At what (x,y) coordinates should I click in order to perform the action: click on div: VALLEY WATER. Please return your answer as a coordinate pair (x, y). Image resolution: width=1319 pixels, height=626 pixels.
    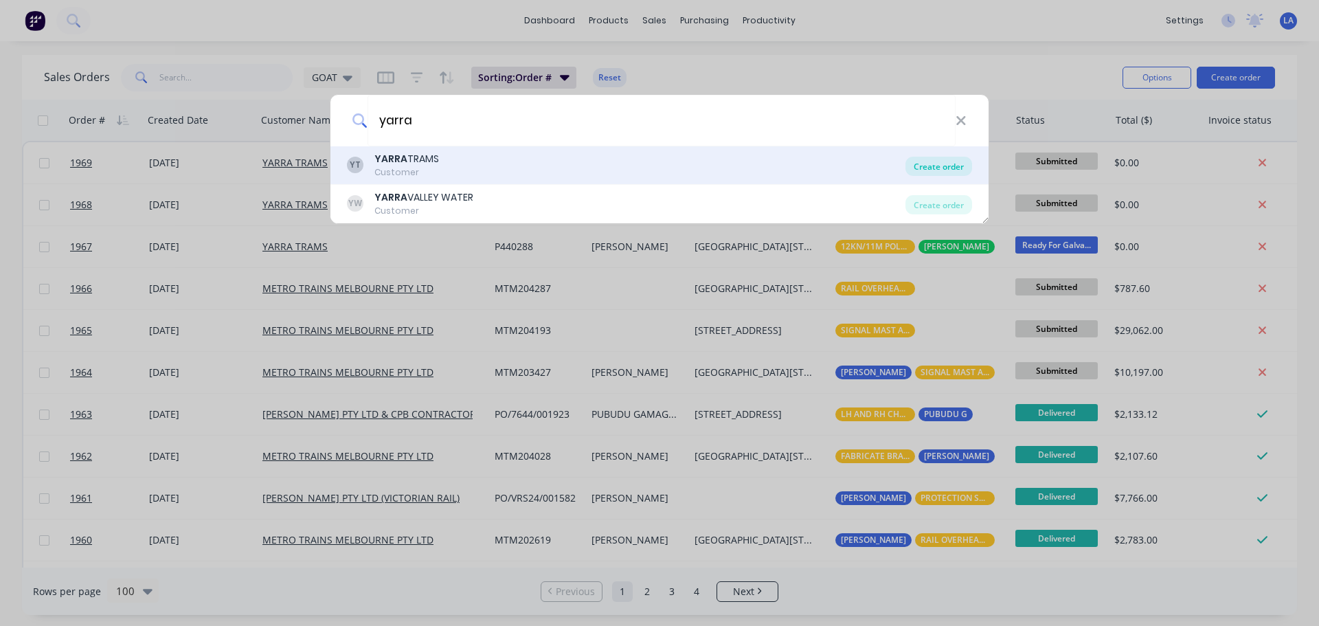
    Looking at the image, I should click on (424, 197).